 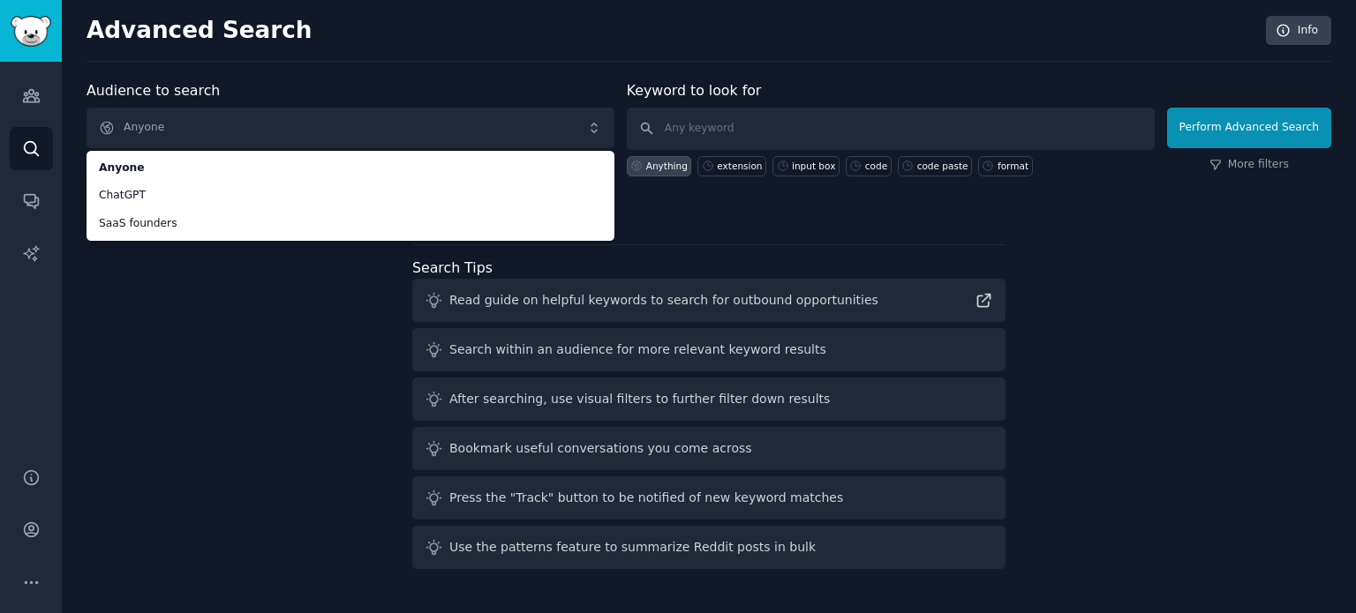 What do you see at coordinates (666, 166) in the screenshot?
I see `div: Anything` at bounding box center [666, 166].